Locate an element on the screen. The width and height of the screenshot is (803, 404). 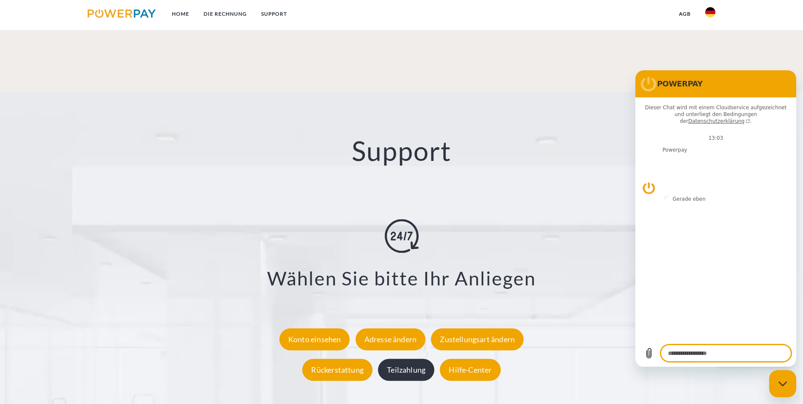
a: agb is located at coordinates (685, 14).